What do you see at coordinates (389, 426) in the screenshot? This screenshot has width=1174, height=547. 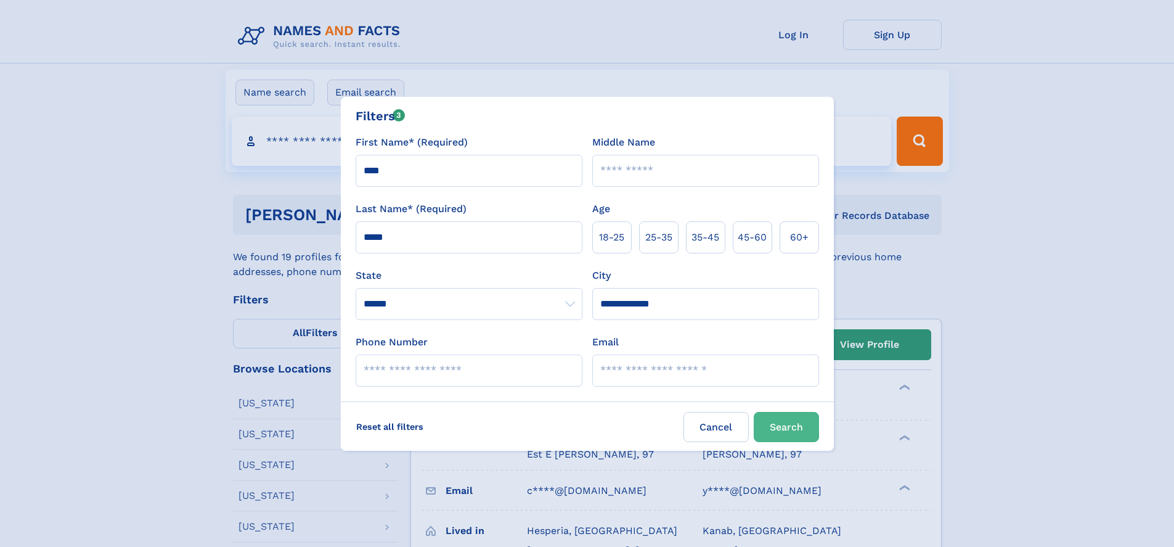 I see `label: Reset all filters` at bounding box center [389, 426].